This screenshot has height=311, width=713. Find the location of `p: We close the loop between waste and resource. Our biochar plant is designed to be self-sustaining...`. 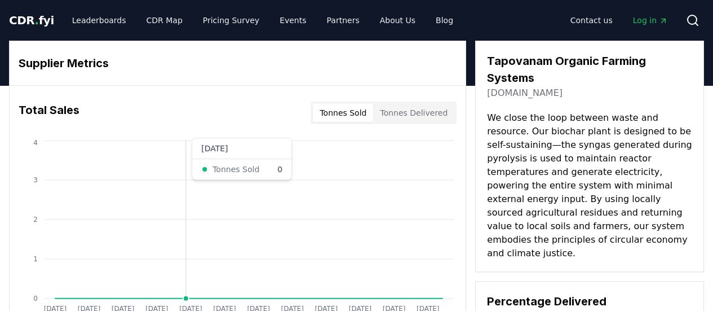

p: We close the loop between waste and resource. Our biochar plant is designed to be self-sustaining... is located at coordinates (590, 185).